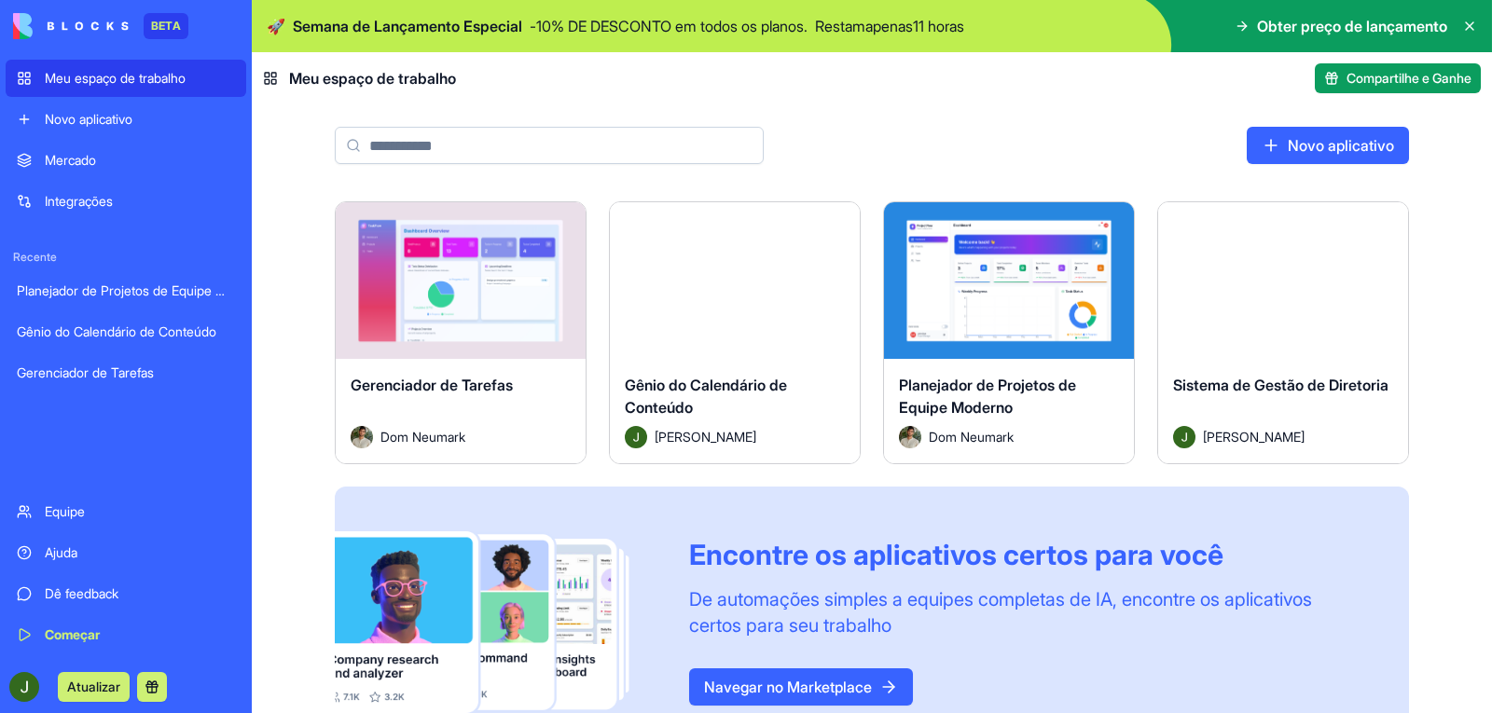 The width and height of the screenshot is (1492, 713). Describe the element at coordinates (93, 686) in the screenshot. I see `font: Atualizar` at that location.